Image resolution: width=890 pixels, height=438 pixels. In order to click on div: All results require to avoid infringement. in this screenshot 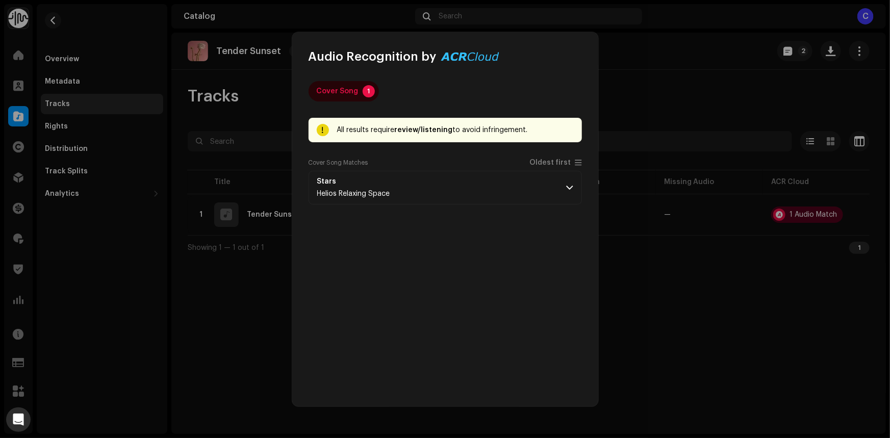, I will do `click(455, 130)`.